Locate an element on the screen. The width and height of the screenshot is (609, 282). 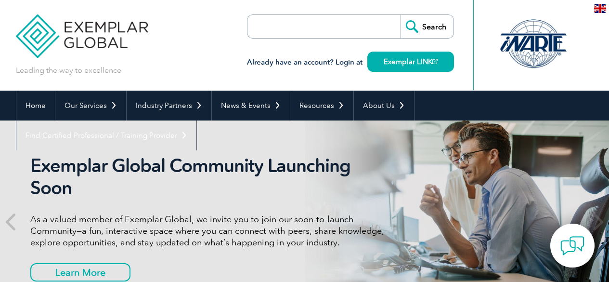
a: Find Certified Professional / Training Provider is located at coordinates (106, 135).